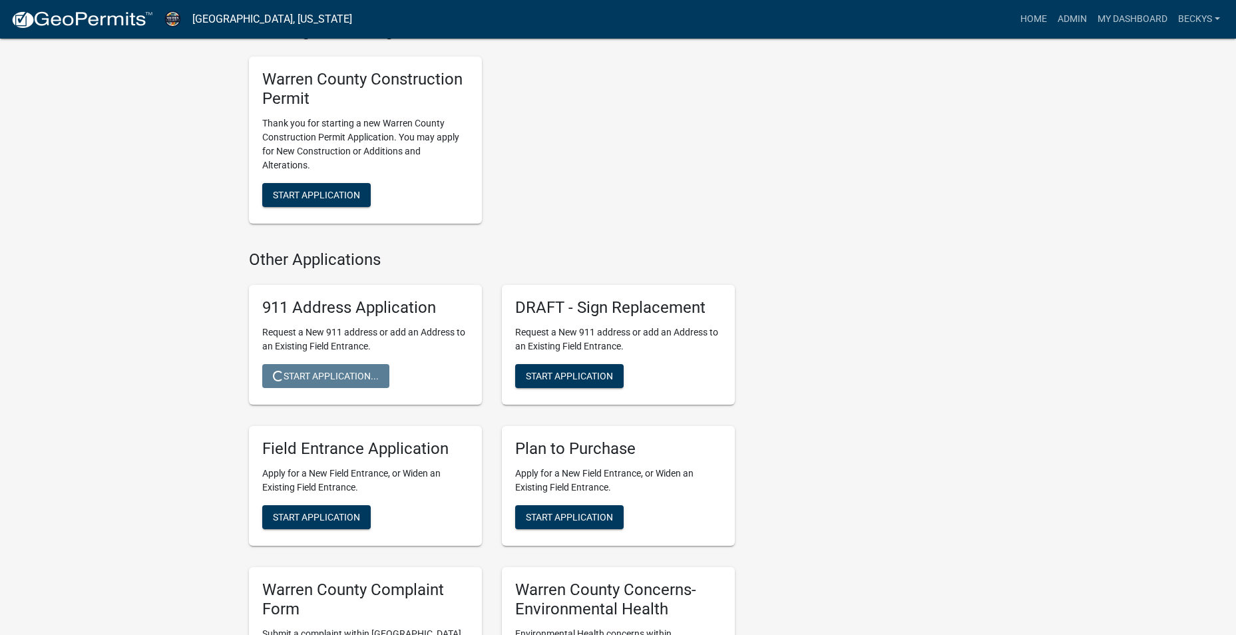  Describe the element at coordinates (618, 307) in the screenshot. I see `h5: DRAFT - Sign Replacement` at that location.